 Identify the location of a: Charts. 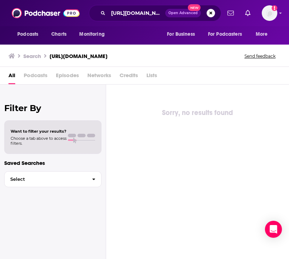
(59, 34).